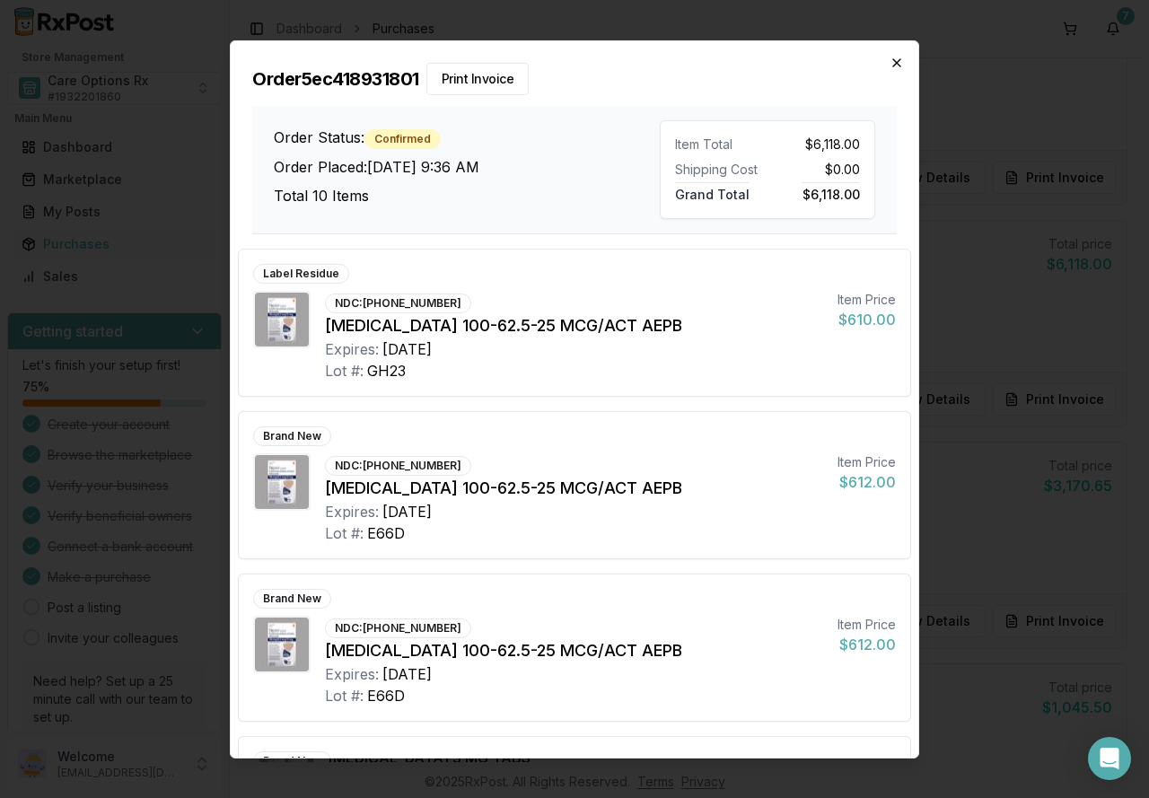  Describe the element at coordinates (817, 169) in the screenshot. I see `div: $0.00` at that location.